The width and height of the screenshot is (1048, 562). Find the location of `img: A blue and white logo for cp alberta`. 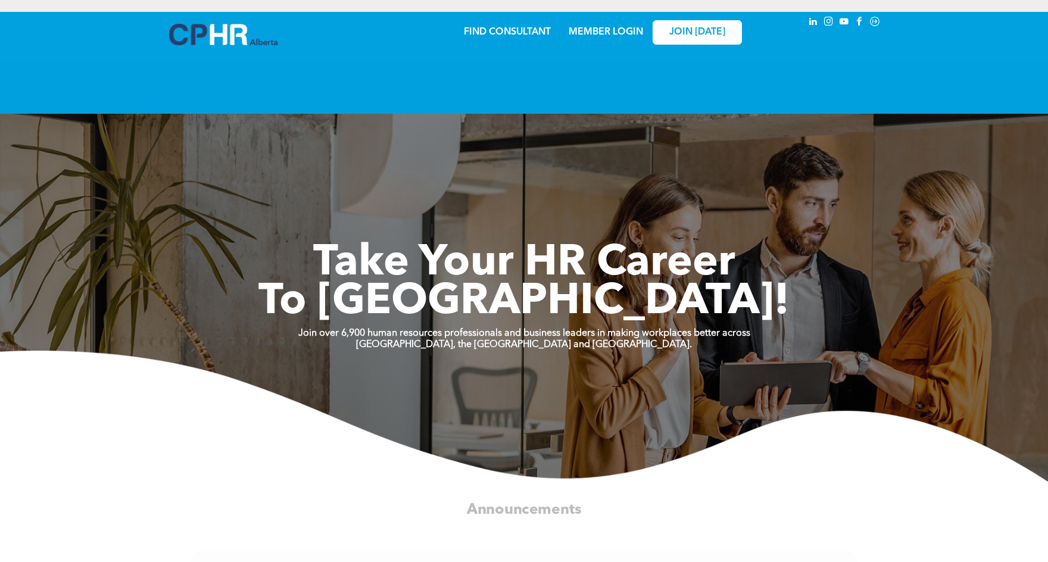

img: A blue and white logo for cp alberta is located at coordinates (223, 35).